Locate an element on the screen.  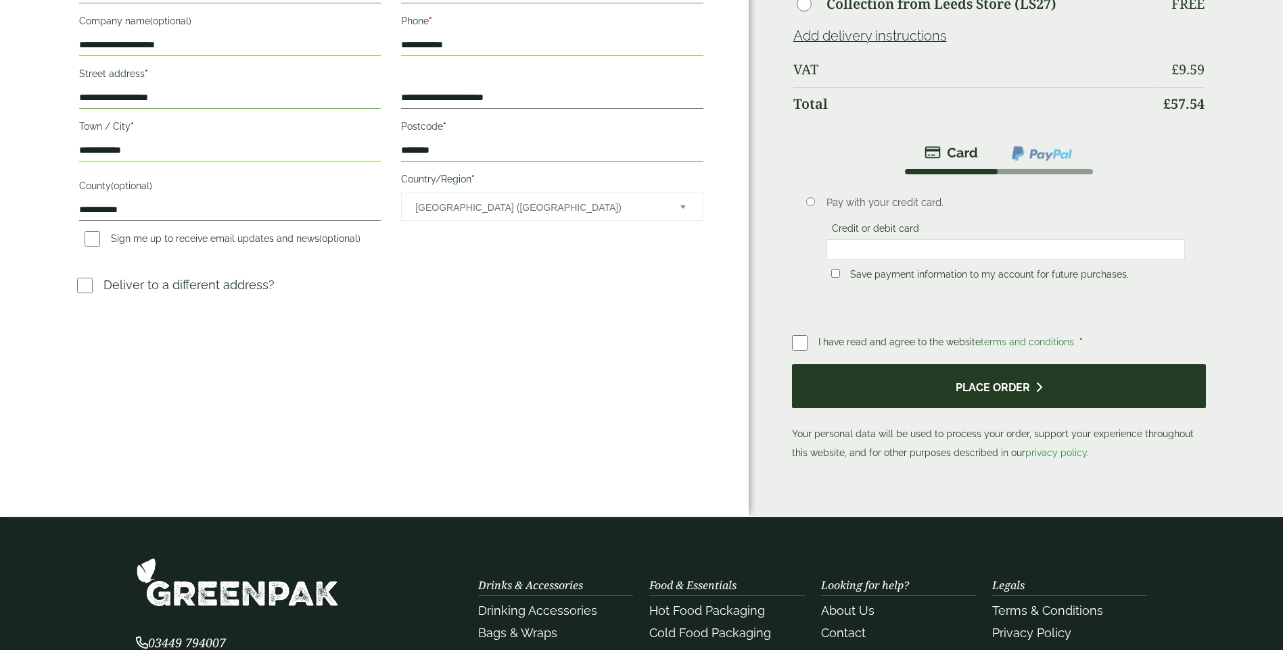
a: 03449 794007 is located at coordinates (181, 644).